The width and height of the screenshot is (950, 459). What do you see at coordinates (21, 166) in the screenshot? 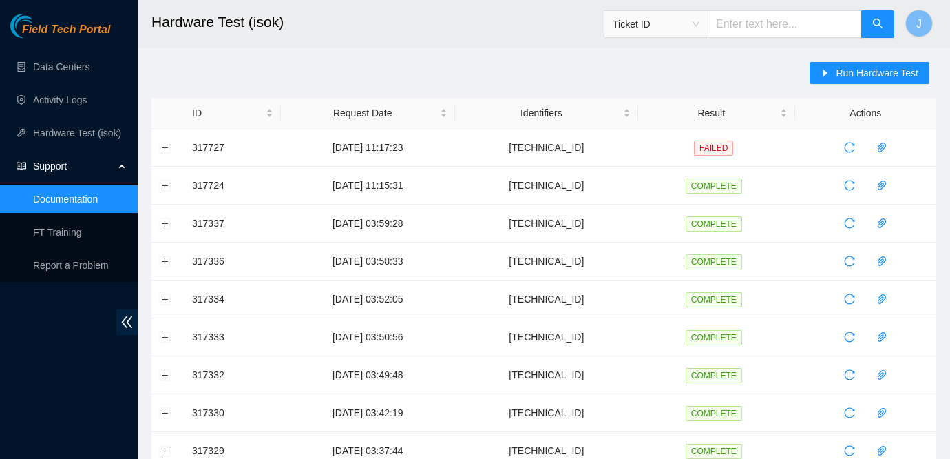
I see `span: read` at bounding box center [21, 166].